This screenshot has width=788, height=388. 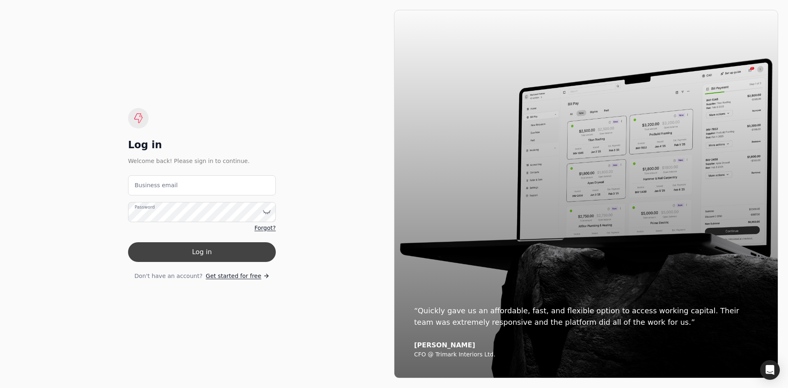 What do you see at coordinates (202, 161) in the screenshot?
I see `div: Welcome back! Please sign in to continue.` at bounding box center [202, 161].